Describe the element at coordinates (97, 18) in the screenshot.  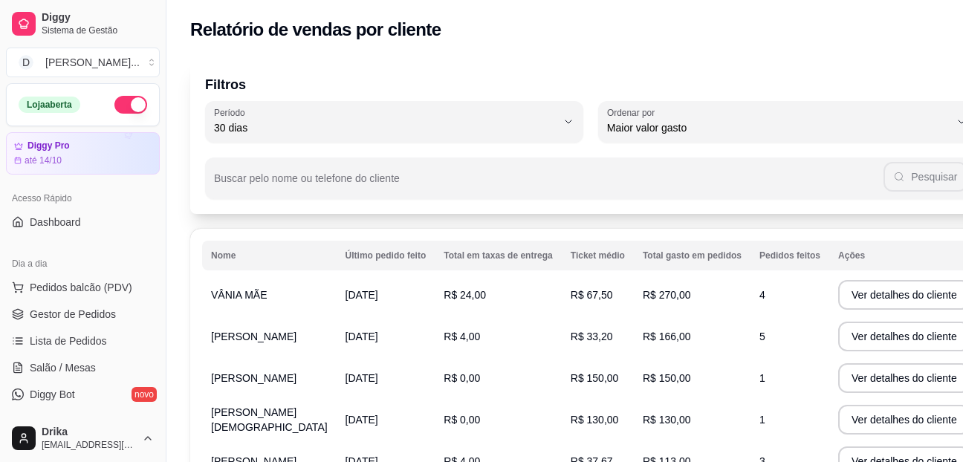
I see `span: Diggy` at that location.